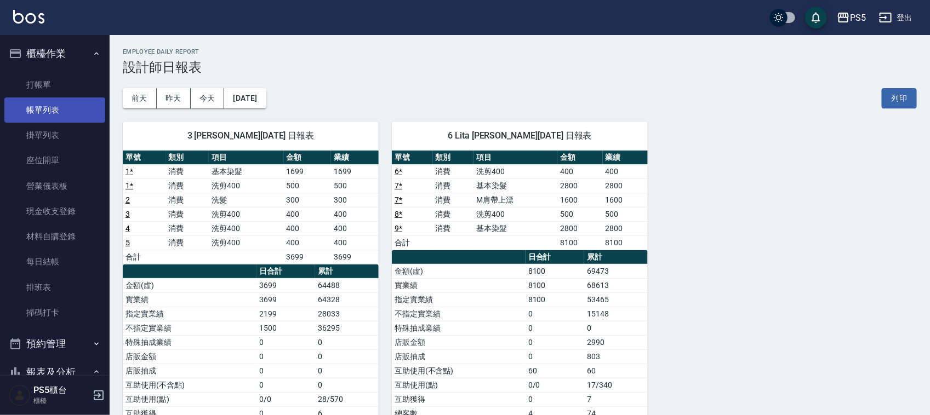  Describe the element at coordinates (355, 257) in the screenshot. I see `td: 3699` at that location.